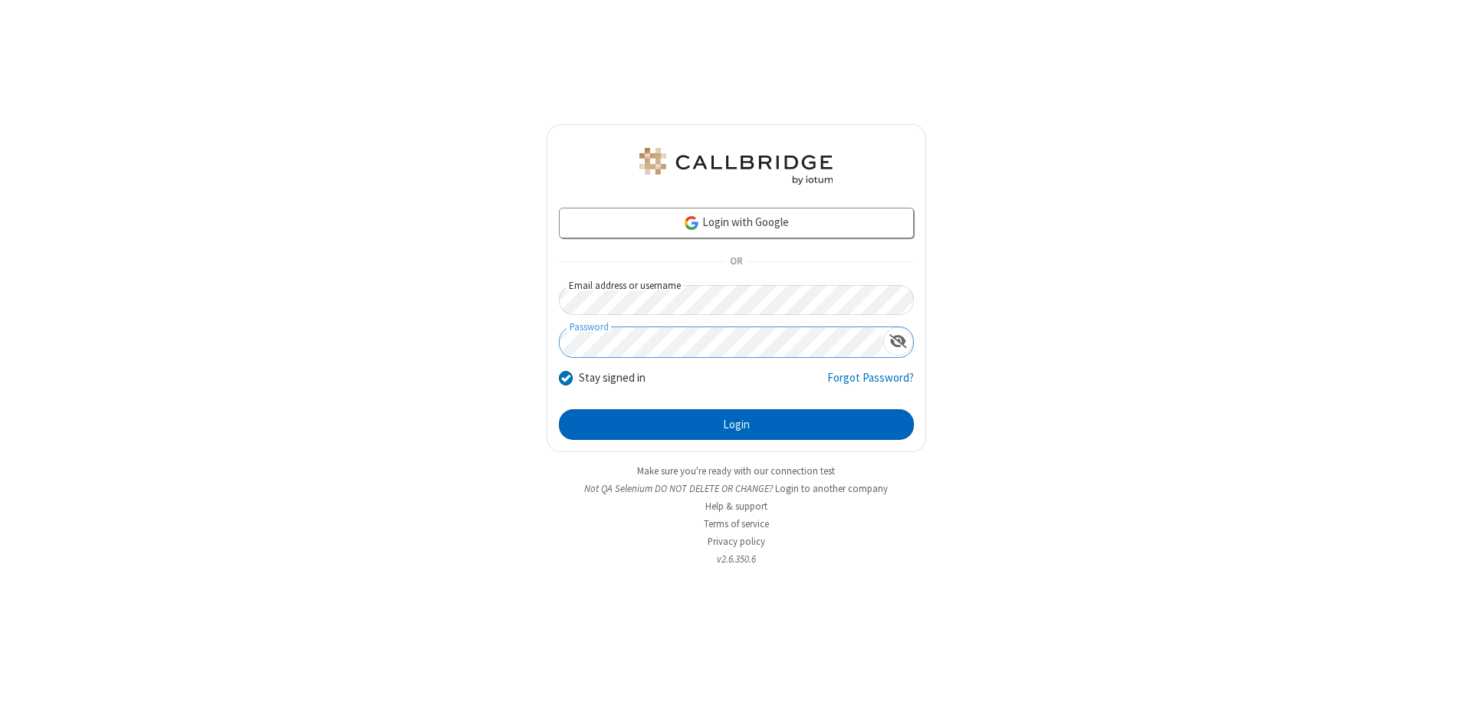 This screenshot has width=1472, height=702. What do you see at coordinates (736, 166) in the screenshot?
I see `img: QA Selenium DO NOT DELETE OR CHANGE` at bounding box center [736, 166].